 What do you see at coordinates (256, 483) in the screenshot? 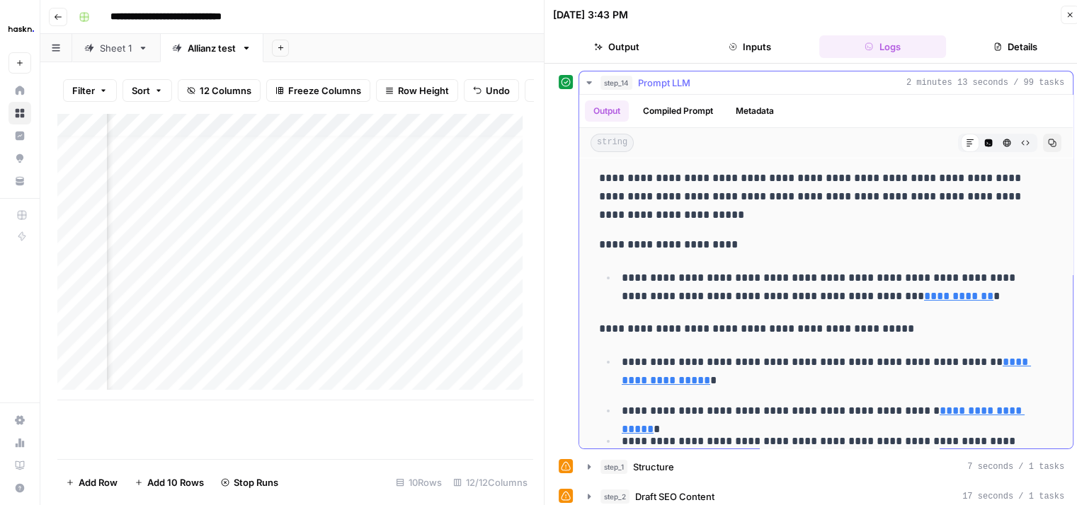
I see `span: Stop Runs` at bounding box center [256, 483].